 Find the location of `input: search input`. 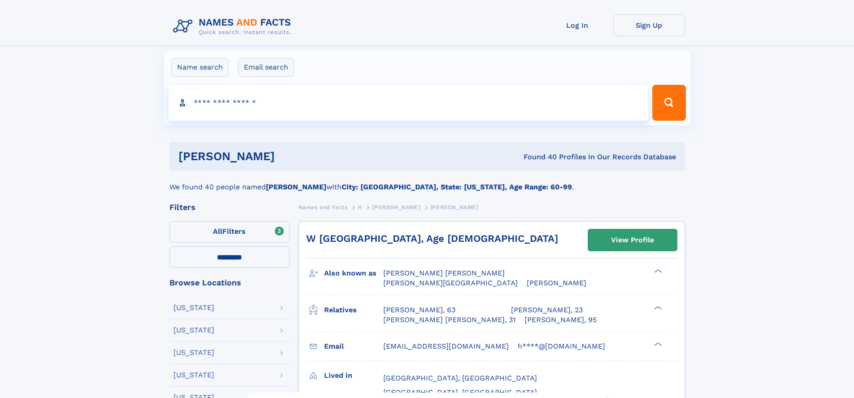

input: search input is located at coordinates (408, 103).